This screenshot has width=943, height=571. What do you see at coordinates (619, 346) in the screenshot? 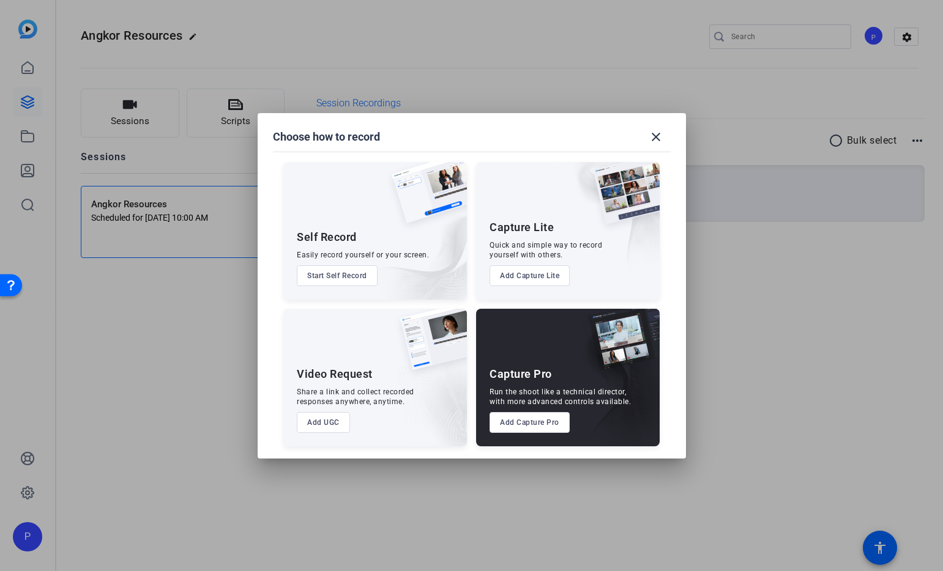
I see `img: capture-pro.png` at bounding box center [619, 346].